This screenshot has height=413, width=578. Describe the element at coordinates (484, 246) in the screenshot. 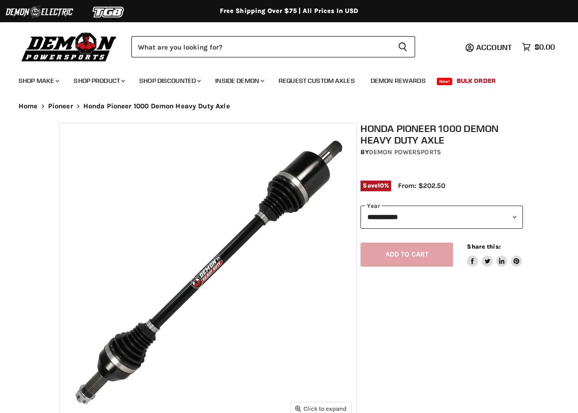

I see `span: Share this:` at that location.